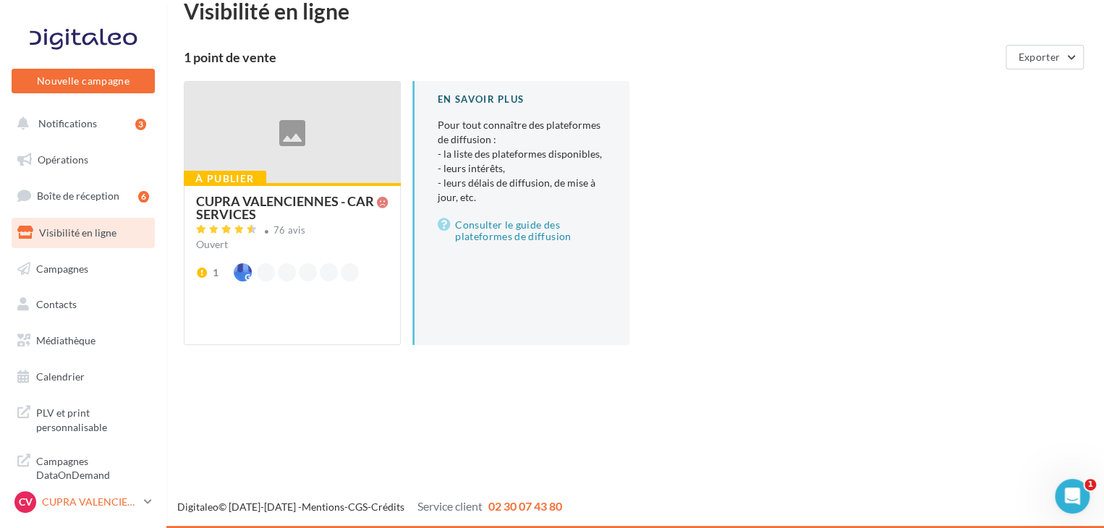 The height and width of the screenshot is (528, 1104). Describe the element at coordinates (83, 418) in the screenshot. I see `a: PLV et print personnalisable` at that location.